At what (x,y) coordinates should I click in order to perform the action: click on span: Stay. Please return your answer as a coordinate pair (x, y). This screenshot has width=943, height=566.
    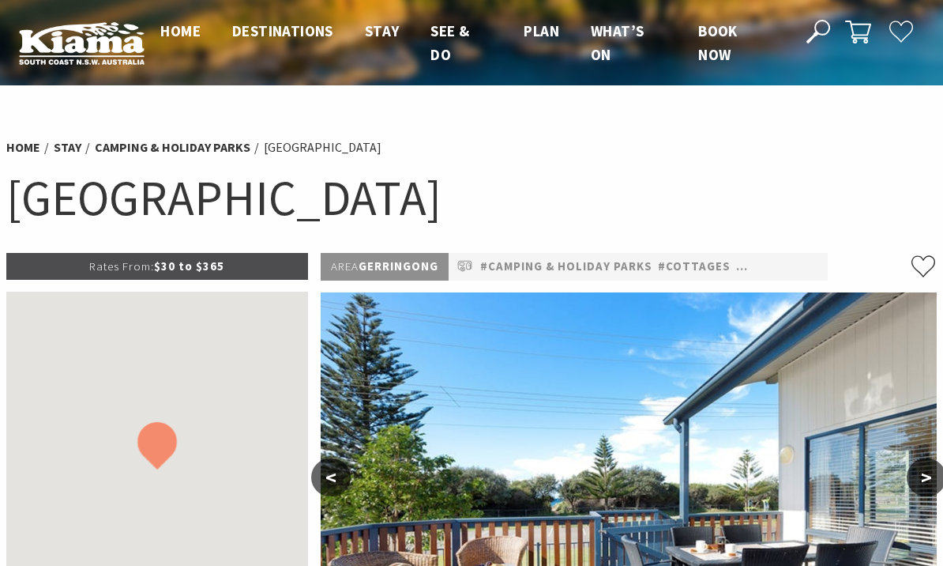
    Looking at the image, I should click on (382, 31).